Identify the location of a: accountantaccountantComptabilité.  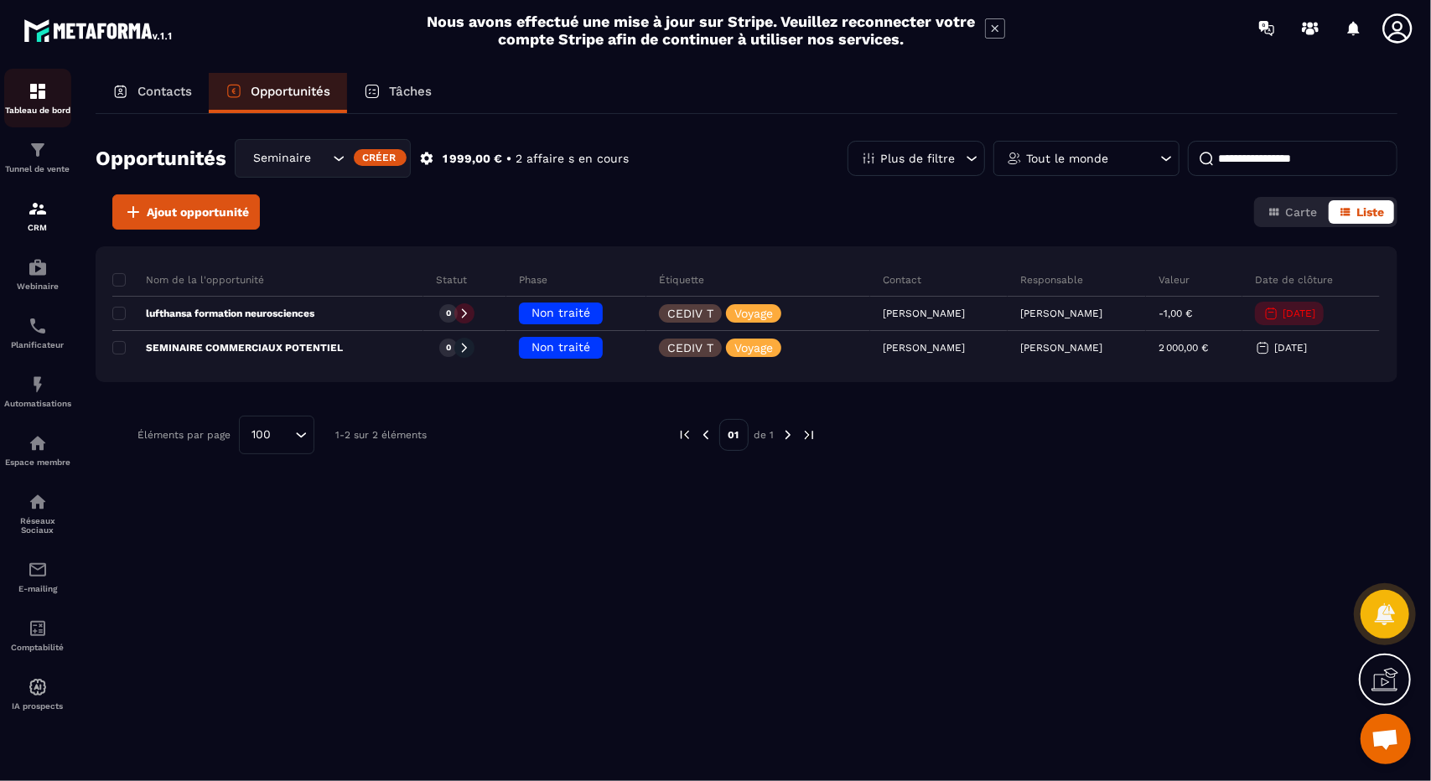
(38, 636).